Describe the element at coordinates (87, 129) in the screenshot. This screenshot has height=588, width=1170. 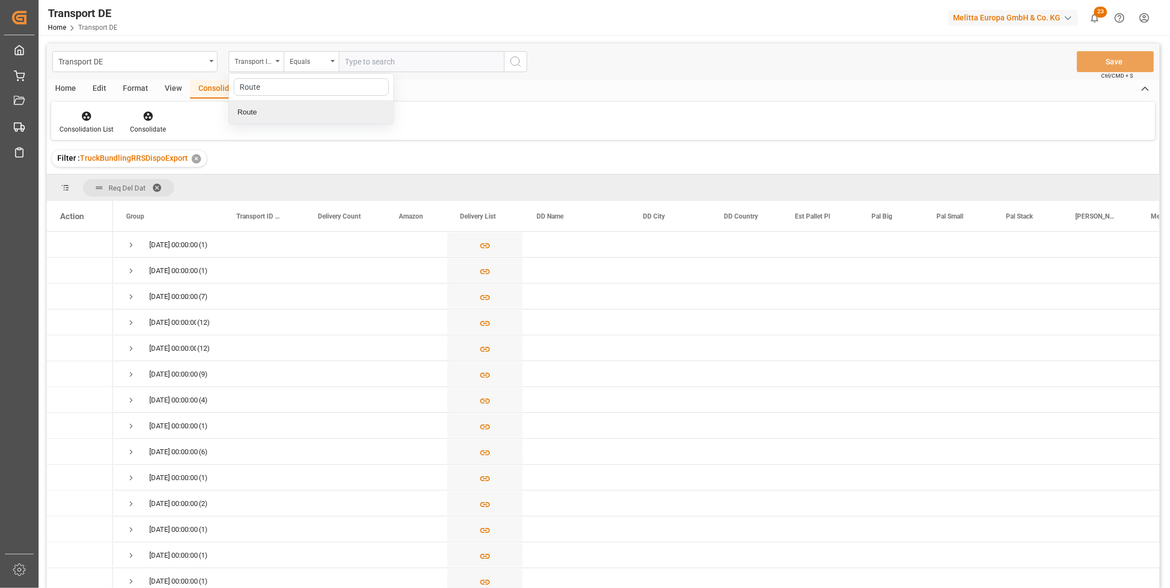
I see `div: Consolidation List` at that location.